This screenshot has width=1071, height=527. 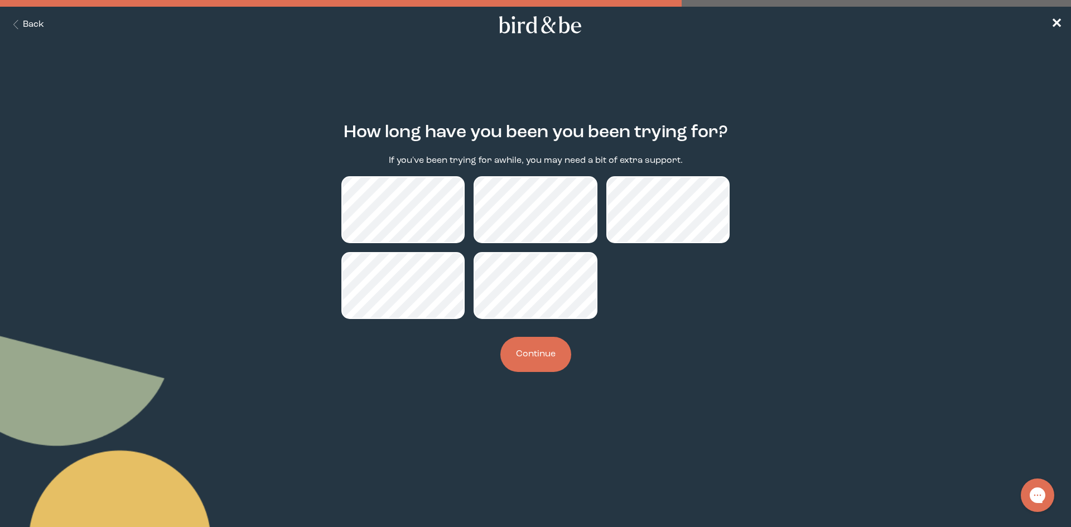 What do you see at coordinates (535, 354) in the screenshot?
I see `button: Continue` at bounding box center [535, 354].